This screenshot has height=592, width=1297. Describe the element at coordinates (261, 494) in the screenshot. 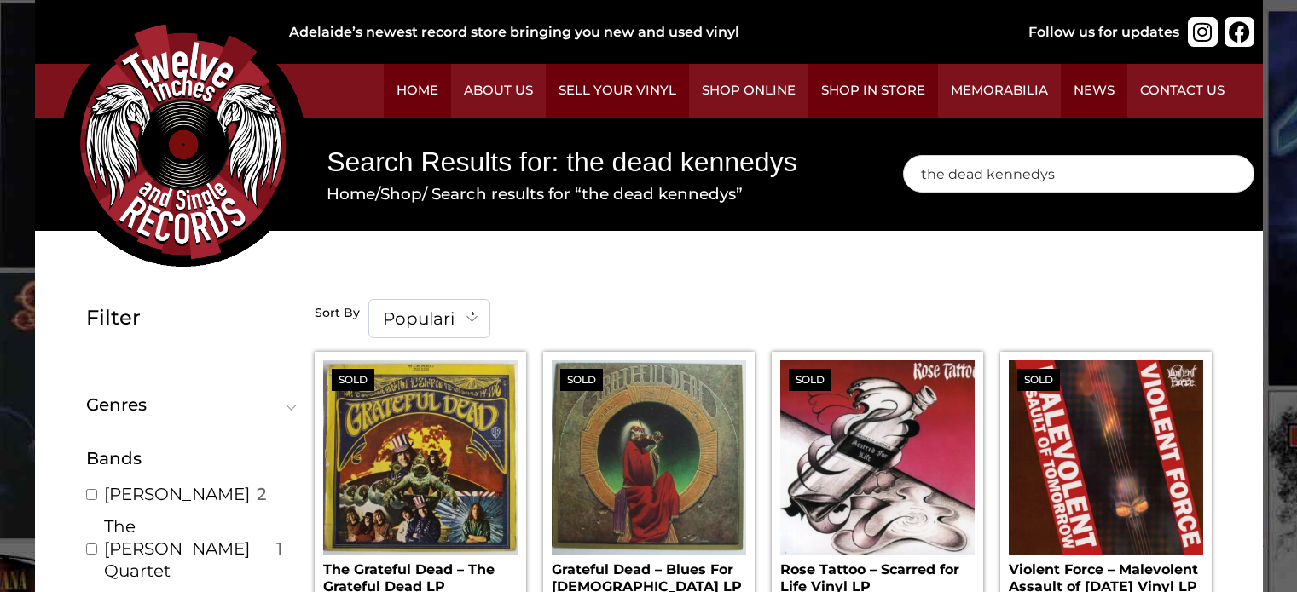

I see `span: 2` at that location.